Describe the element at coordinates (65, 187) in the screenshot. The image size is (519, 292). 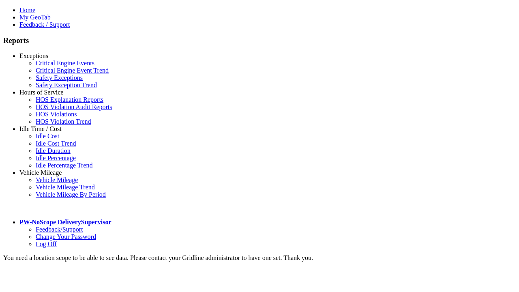
I see `a: Vehicle Mileage Trend` at that location.